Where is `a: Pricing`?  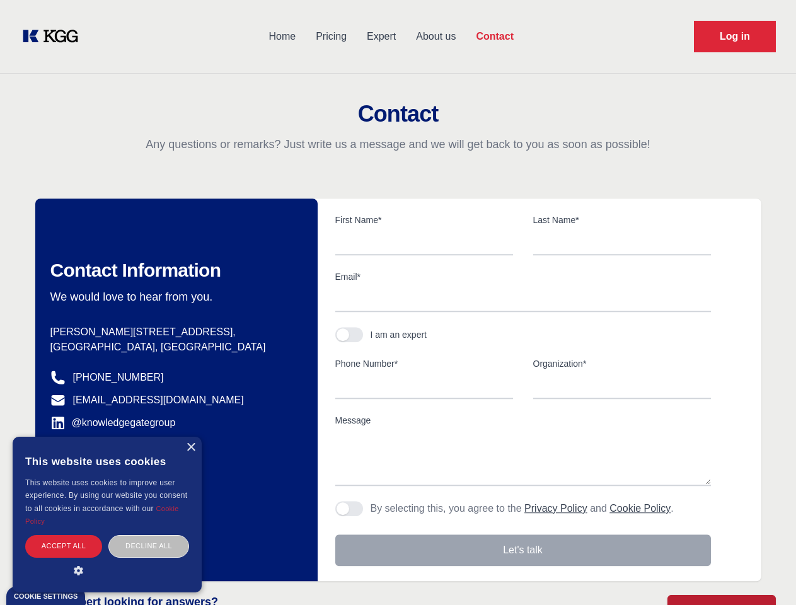 a: Pricing is located at coordinates (331, 37).